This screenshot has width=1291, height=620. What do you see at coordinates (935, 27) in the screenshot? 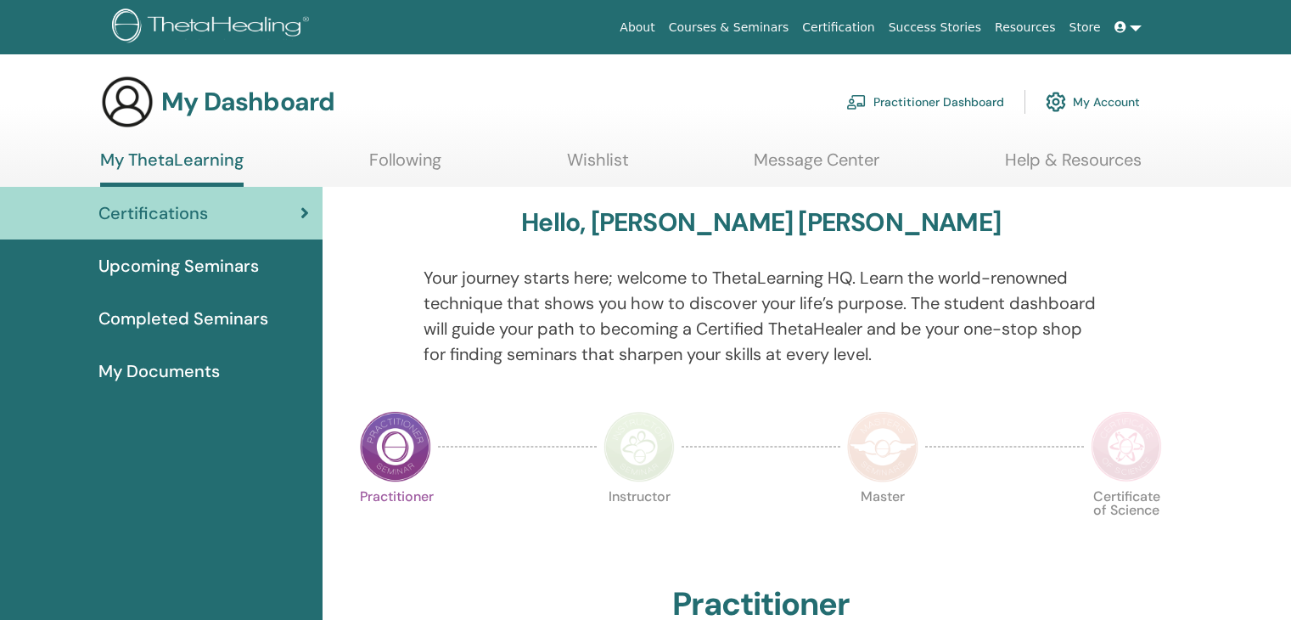
I see `a: Success Stories` at bounding box center [935, 27].